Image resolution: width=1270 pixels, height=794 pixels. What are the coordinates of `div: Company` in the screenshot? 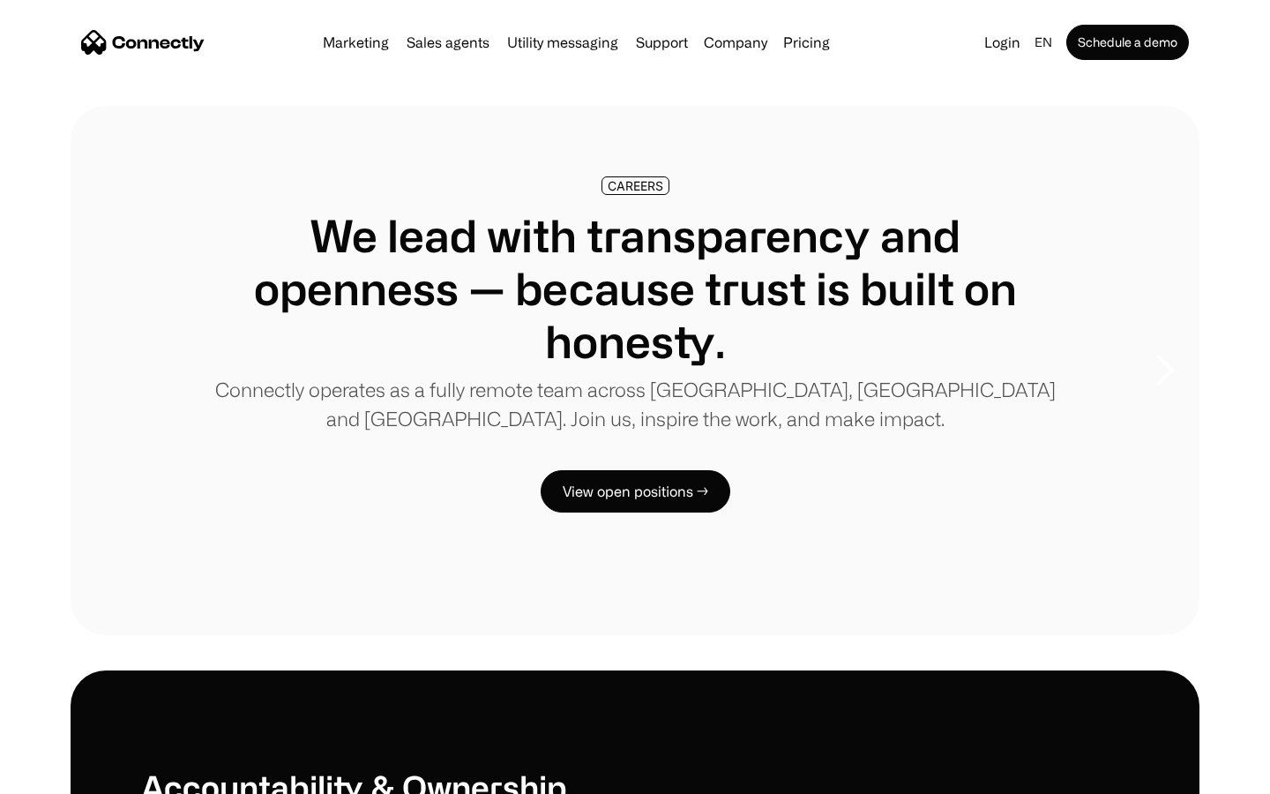 It's located at (736, 42).